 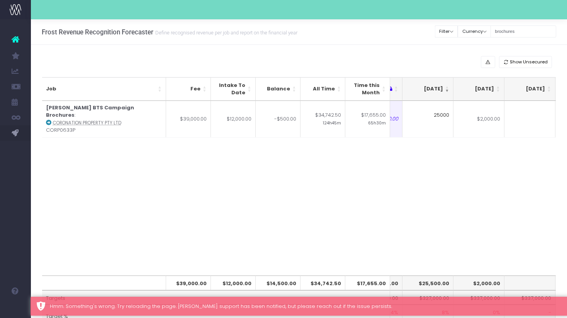 What do you see at coordinates (170, 32) in the screenshot?
I see `h3: Frost Revenue Recognition Forecaster` at bounding box center [170, 32].